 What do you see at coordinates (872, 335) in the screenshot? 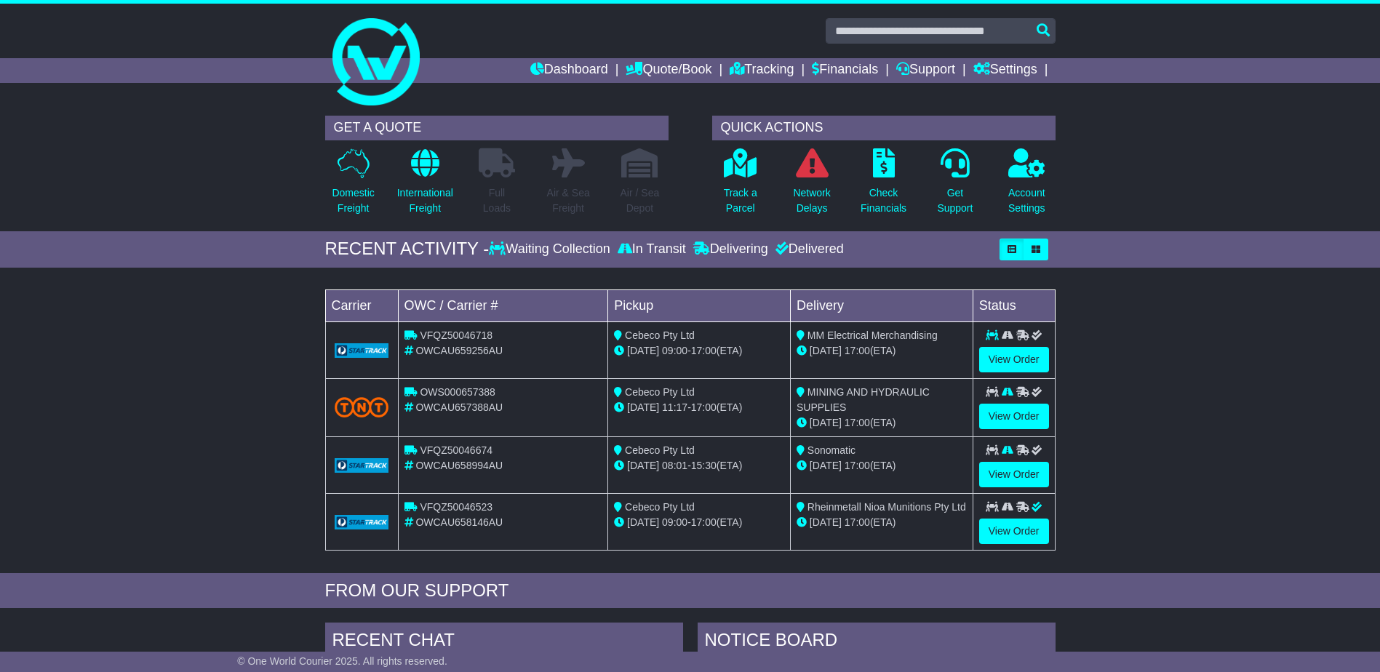
I see `span: MM Electrical Merchandising` at bounding box center [872, 335].